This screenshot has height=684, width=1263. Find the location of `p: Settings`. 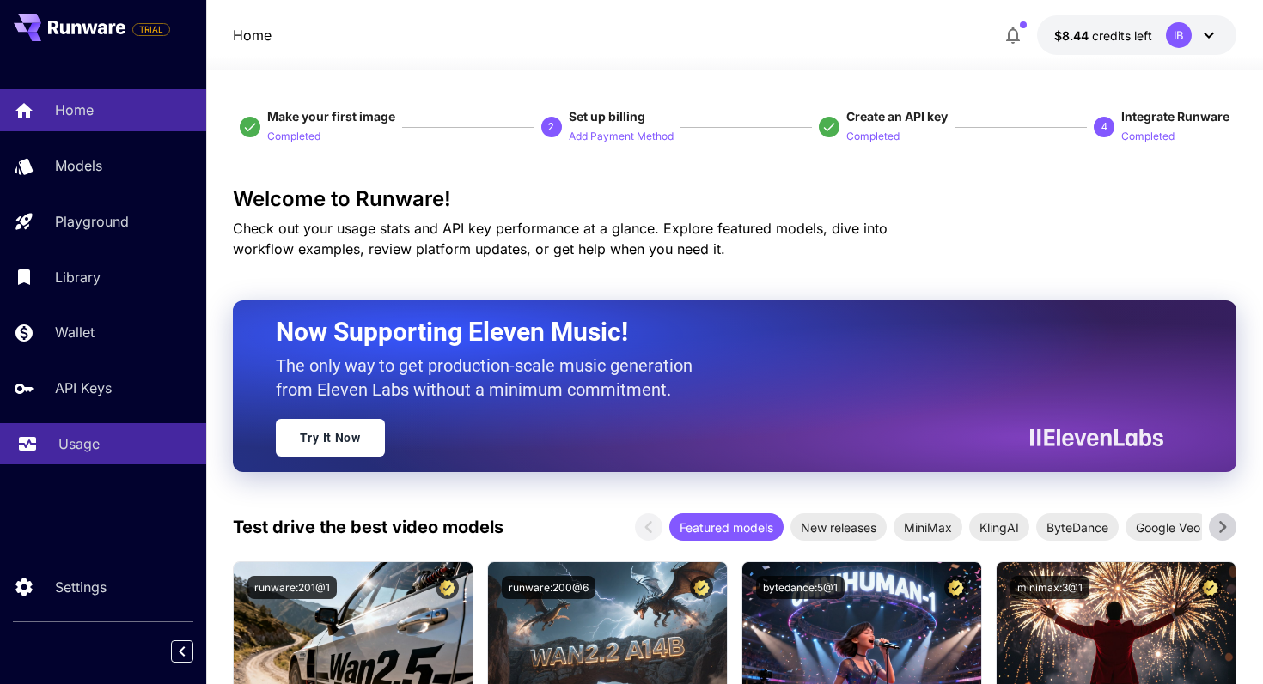

p: Settings is located at coordinates (81, 587).